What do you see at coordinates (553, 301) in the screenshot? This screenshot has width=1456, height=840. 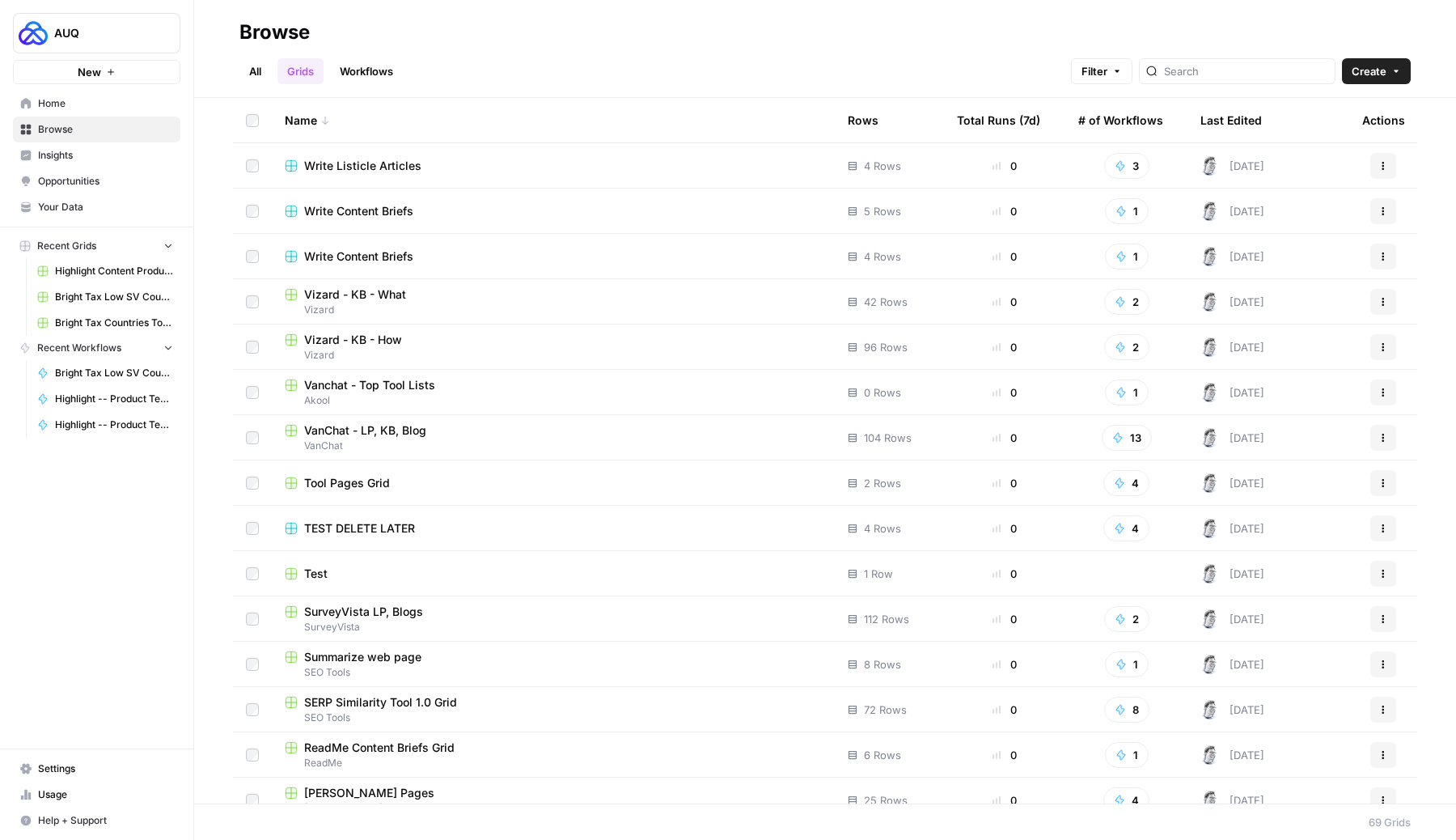 I see `a: Vizard - KB - WhatVizard` at bounding box center [553, 301].